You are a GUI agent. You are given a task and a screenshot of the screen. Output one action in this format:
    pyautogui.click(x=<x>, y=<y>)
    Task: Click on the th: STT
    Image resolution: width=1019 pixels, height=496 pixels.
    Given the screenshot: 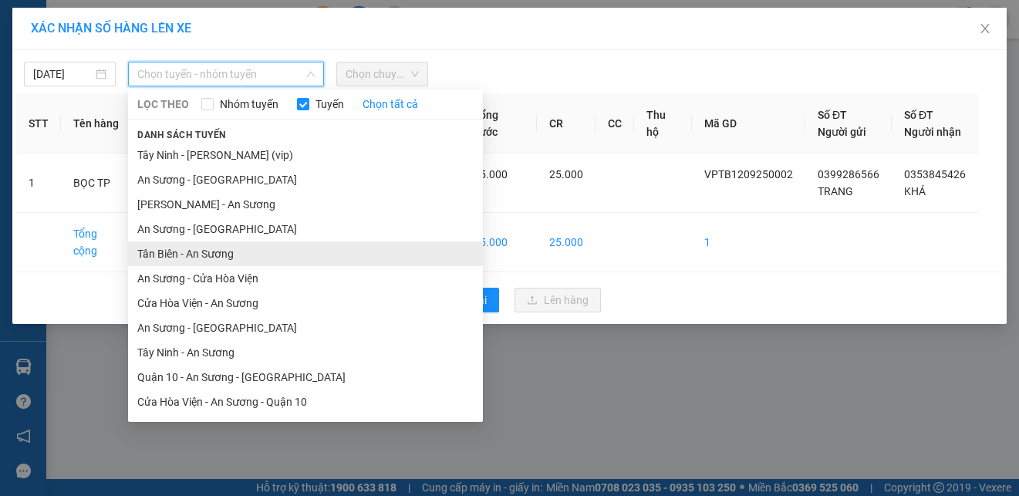 What is the action you would take?
    pyautogui.click(x=39, y=123)
    